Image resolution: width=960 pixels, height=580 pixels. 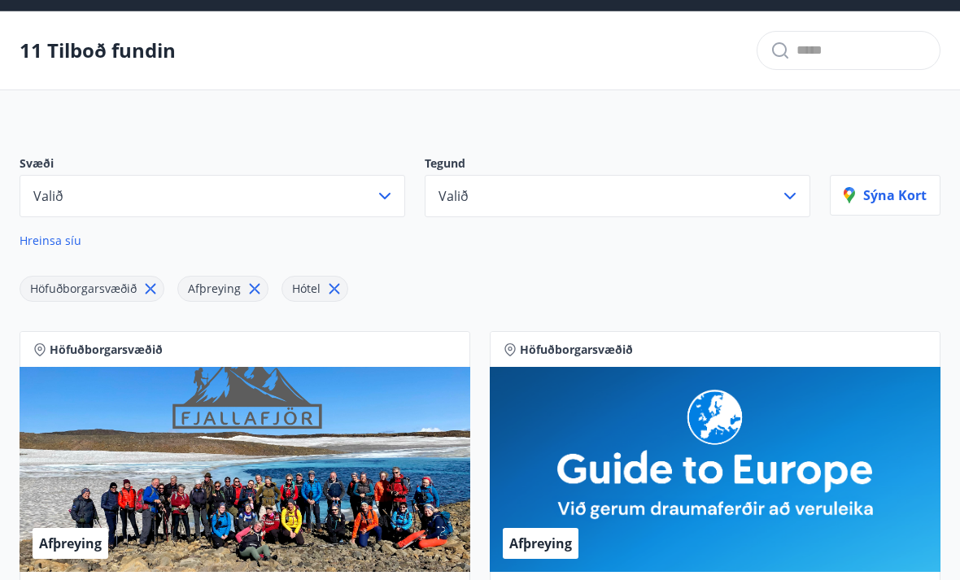 What do you see at coordinates (50, 240) in the screenshot?
I see `span: Hreinsa síu` at bounding box center [50, 240].